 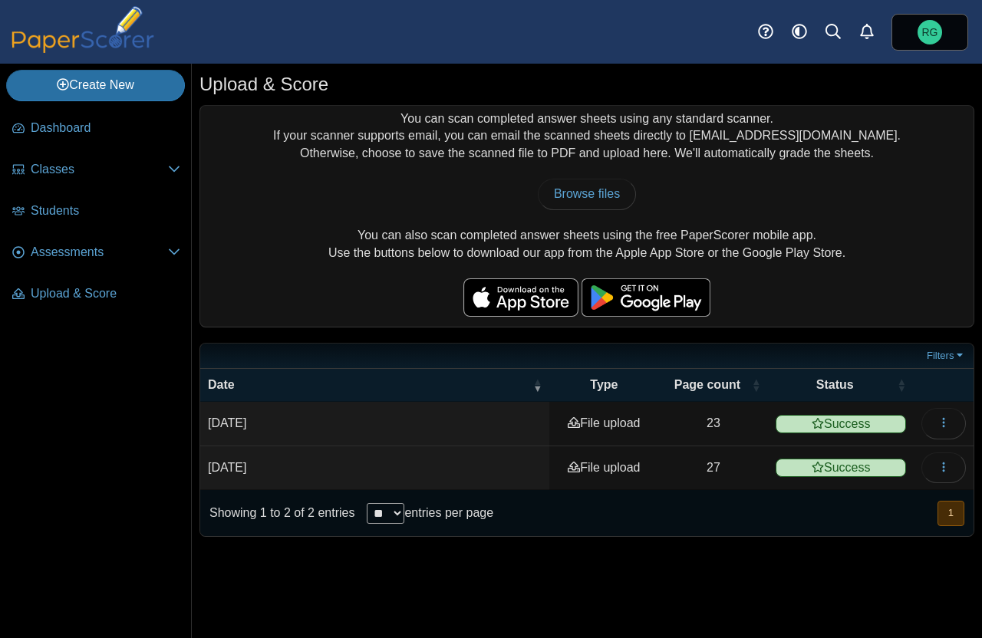 I want to click on span: Assessments, so click(x=99, y=252).